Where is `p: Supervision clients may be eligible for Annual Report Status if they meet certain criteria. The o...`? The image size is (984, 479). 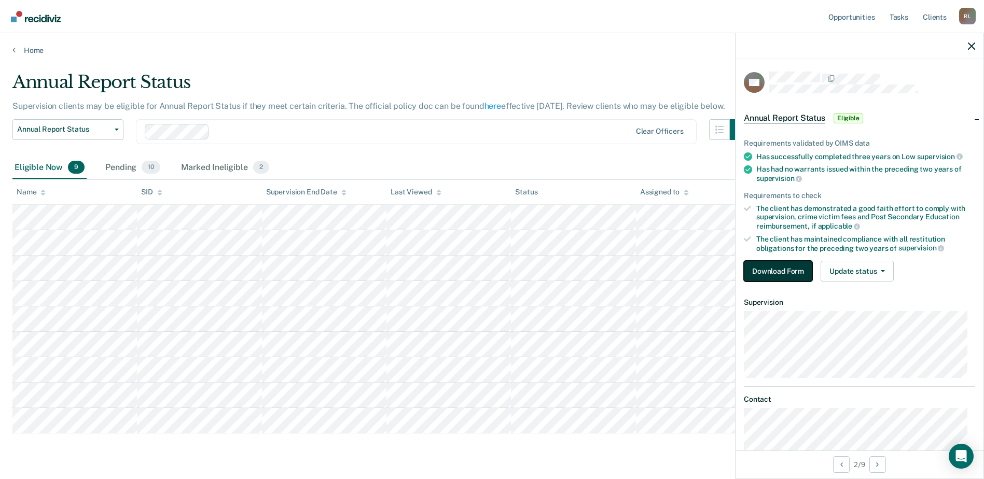
p: Supervision clients may be eligible for Annual Report Status if they meet certain criteria. The o... is located at coordinates (368, 106).